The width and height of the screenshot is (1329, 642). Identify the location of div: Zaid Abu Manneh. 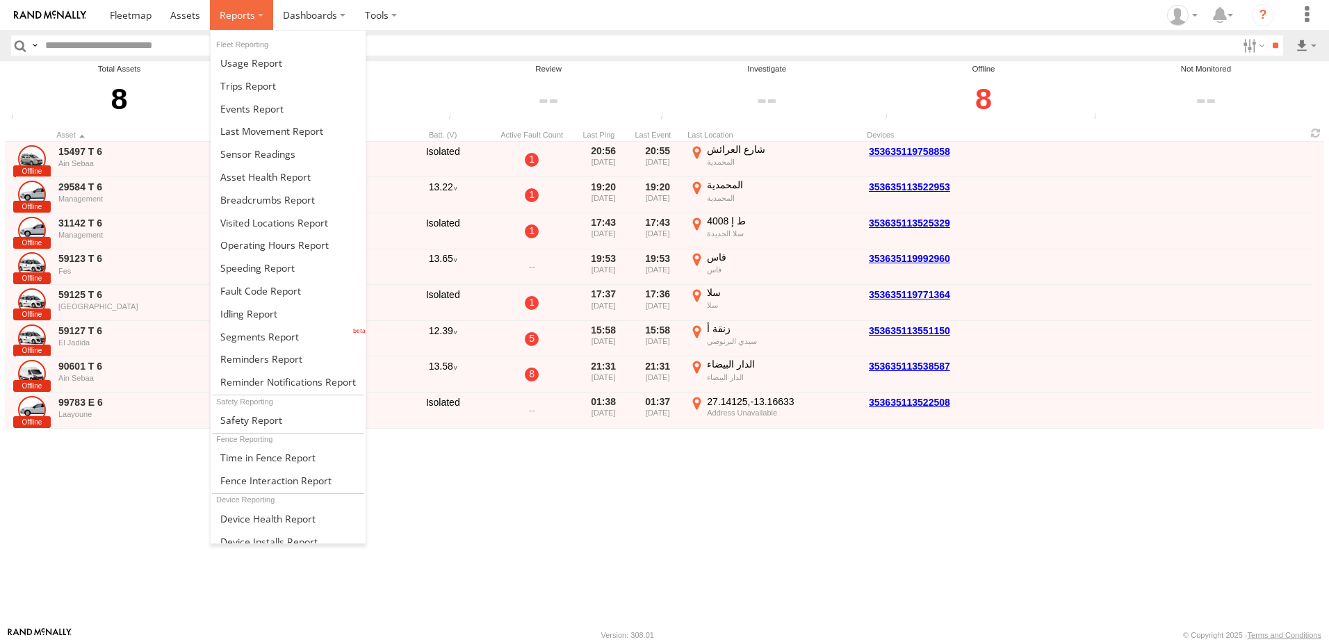
(1182, 15).